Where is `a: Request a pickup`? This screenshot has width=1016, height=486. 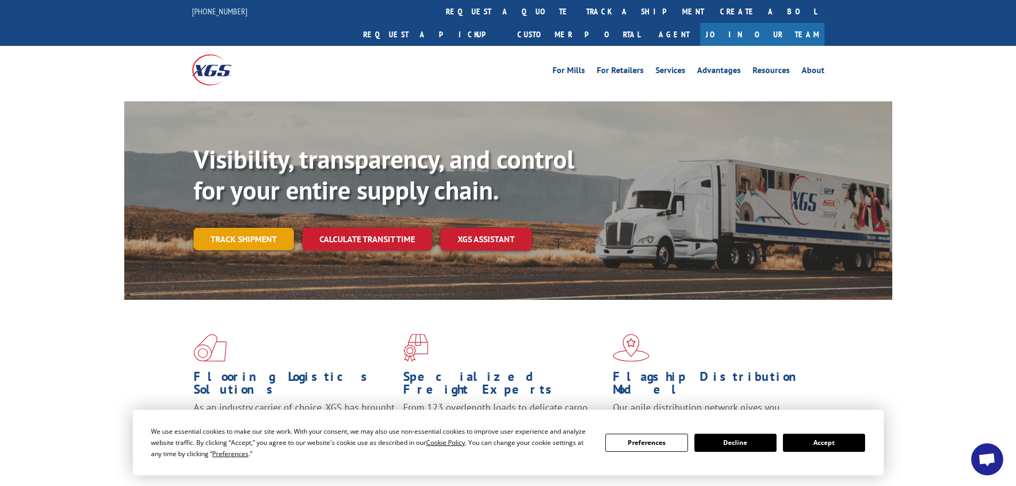
a: Request a pickup is located at coordinates (432, 34).